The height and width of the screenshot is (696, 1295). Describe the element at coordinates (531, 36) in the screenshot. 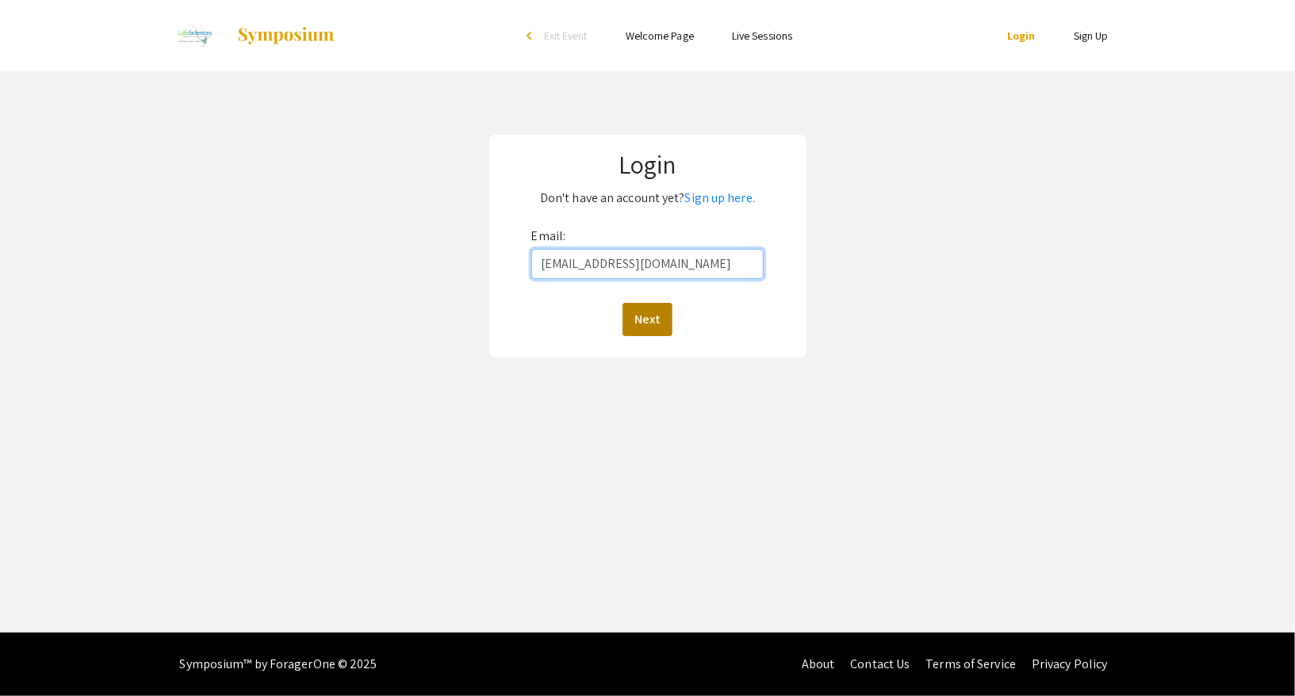

I see `div: arrow_back_ios` at that location.